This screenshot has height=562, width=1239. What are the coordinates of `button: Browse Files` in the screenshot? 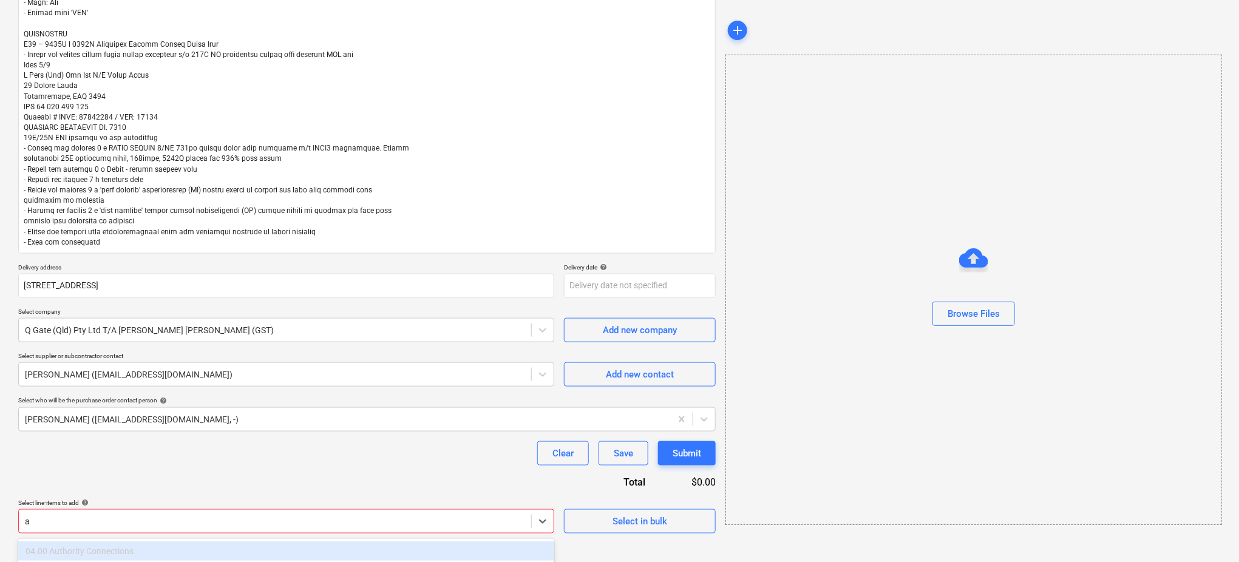 It's located at (973, 314).